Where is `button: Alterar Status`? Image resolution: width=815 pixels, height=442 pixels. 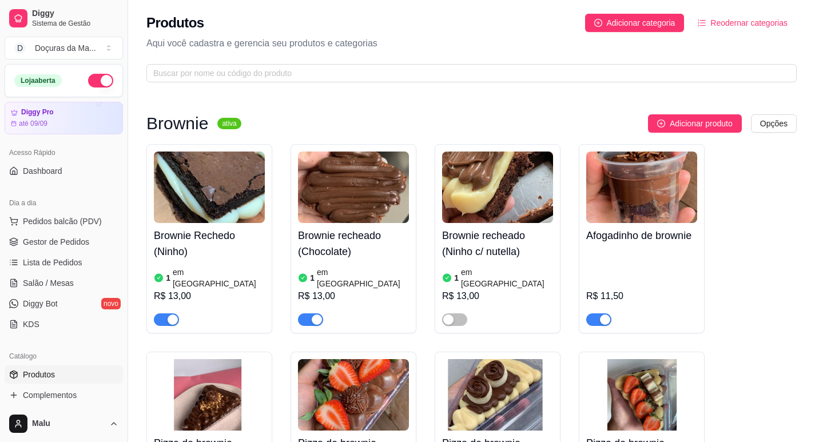 button: Alterar Status is located at coordinates (101, 81).